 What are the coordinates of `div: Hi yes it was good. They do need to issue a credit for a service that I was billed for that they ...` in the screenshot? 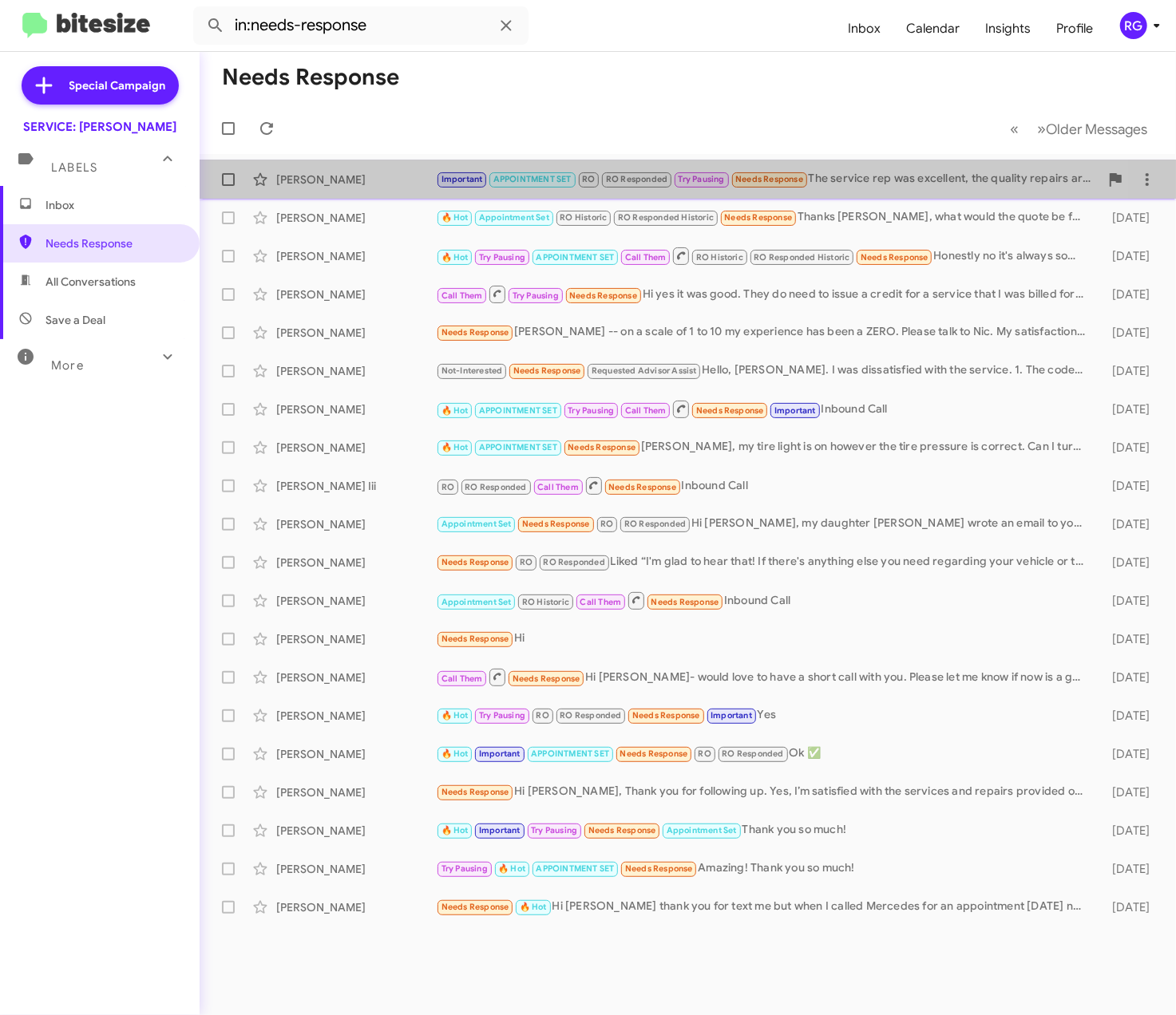 It's located at (763, 294).